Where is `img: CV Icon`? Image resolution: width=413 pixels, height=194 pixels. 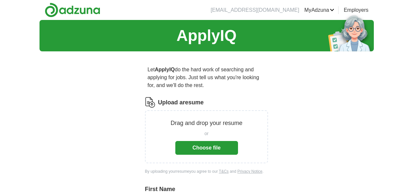 img: CV Icon is located at coordinates (150, 102).